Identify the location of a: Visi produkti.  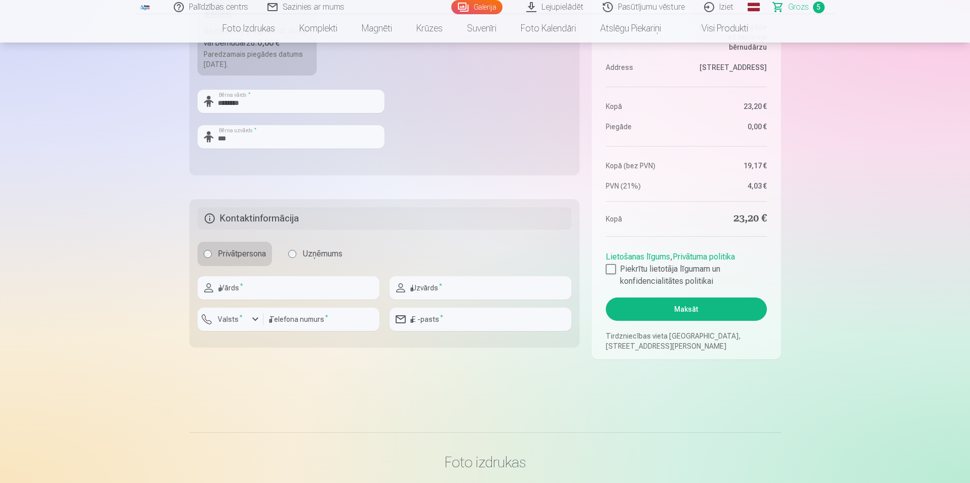
(717, 28).